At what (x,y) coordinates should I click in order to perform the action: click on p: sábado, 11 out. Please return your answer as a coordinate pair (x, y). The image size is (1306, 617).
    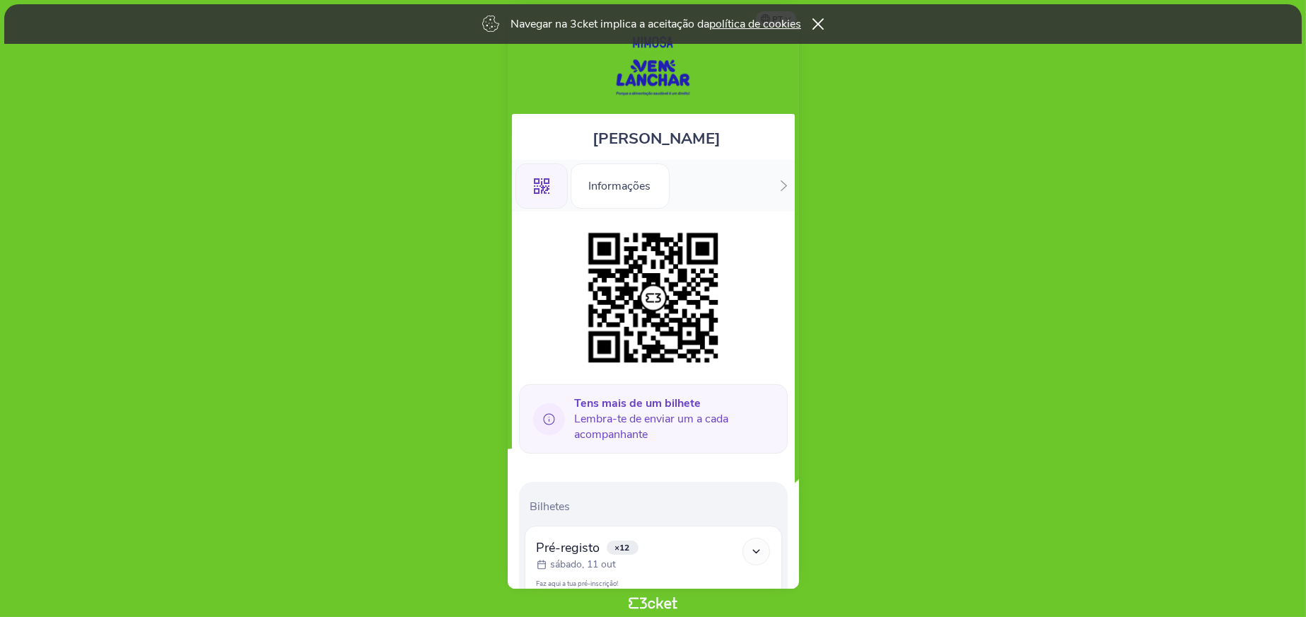
    Looking at the image, I should click on (583, 564).